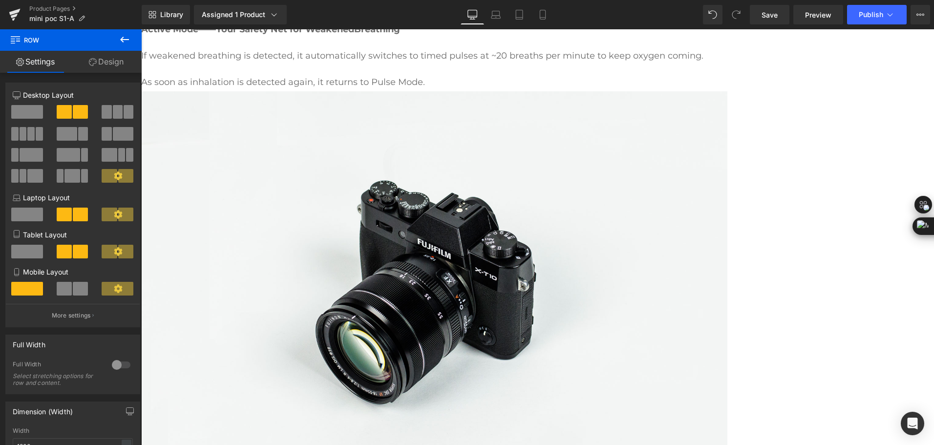  I want to click on a: Preview, so click(818, 15).